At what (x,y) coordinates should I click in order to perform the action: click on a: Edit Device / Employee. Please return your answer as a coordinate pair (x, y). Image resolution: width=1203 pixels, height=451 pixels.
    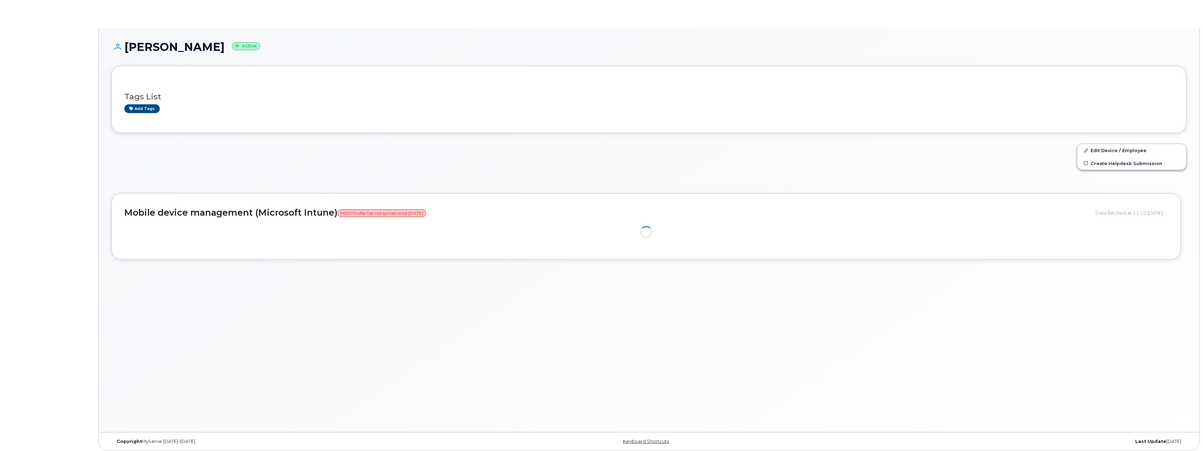
    Looking at the image, I should click on (1132, 150).